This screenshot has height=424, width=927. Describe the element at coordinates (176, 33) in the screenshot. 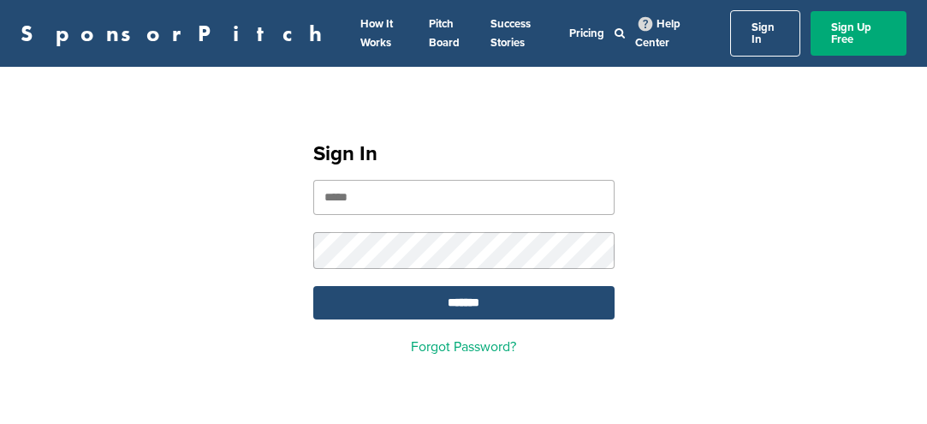

I see `a: SponsorPitch` at that location.